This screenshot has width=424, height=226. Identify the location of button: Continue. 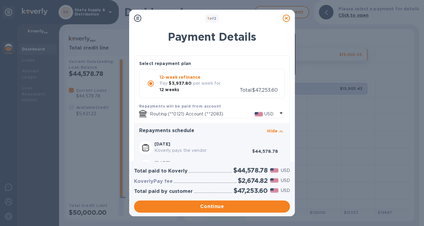
(212, 207).